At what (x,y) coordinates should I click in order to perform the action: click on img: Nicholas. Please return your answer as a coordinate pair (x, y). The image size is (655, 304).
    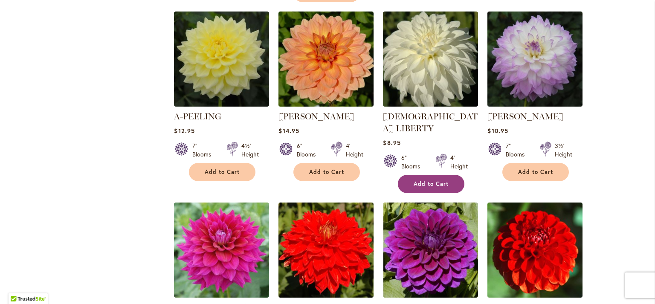
    Looking at the image, I should click on (326, 59).